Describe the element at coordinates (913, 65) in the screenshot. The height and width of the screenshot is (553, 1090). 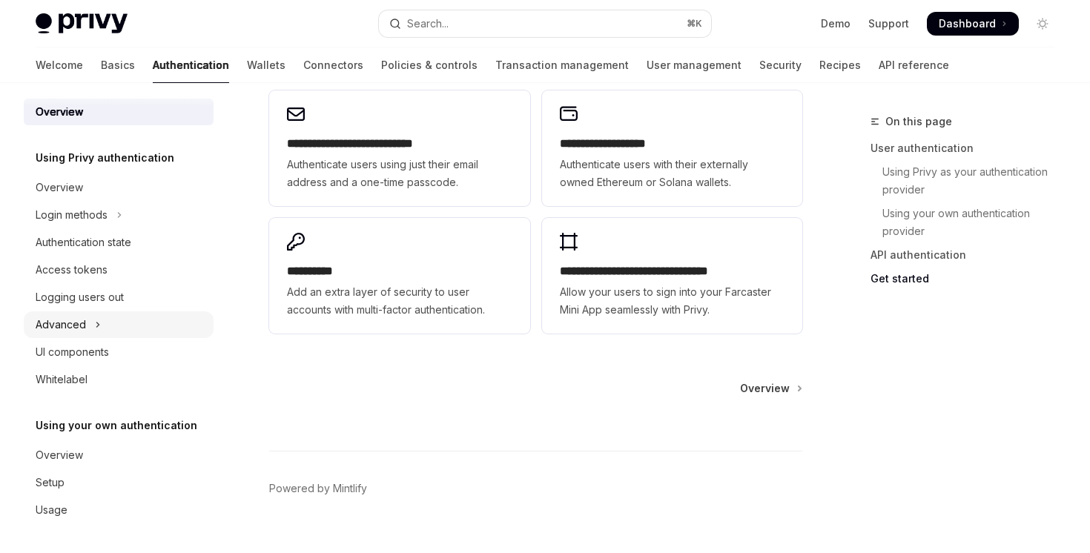
I see `a: API reference` at that location.